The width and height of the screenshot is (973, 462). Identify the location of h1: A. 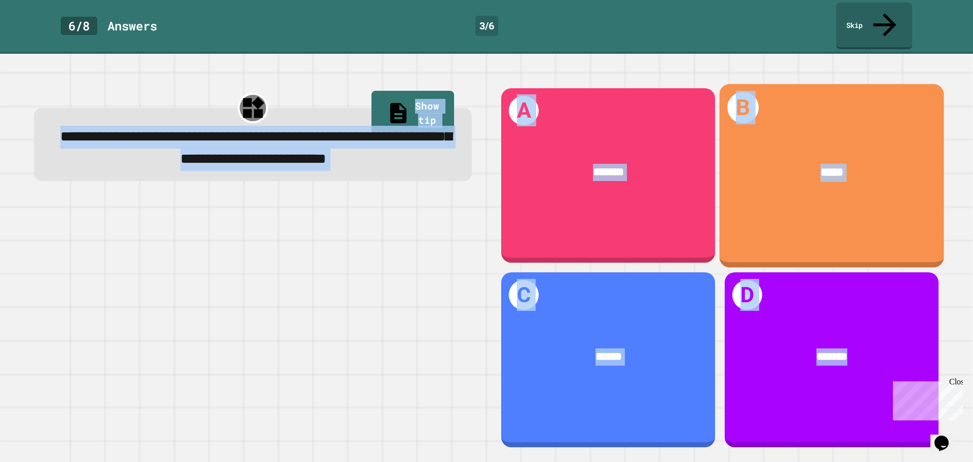
(524, 110).